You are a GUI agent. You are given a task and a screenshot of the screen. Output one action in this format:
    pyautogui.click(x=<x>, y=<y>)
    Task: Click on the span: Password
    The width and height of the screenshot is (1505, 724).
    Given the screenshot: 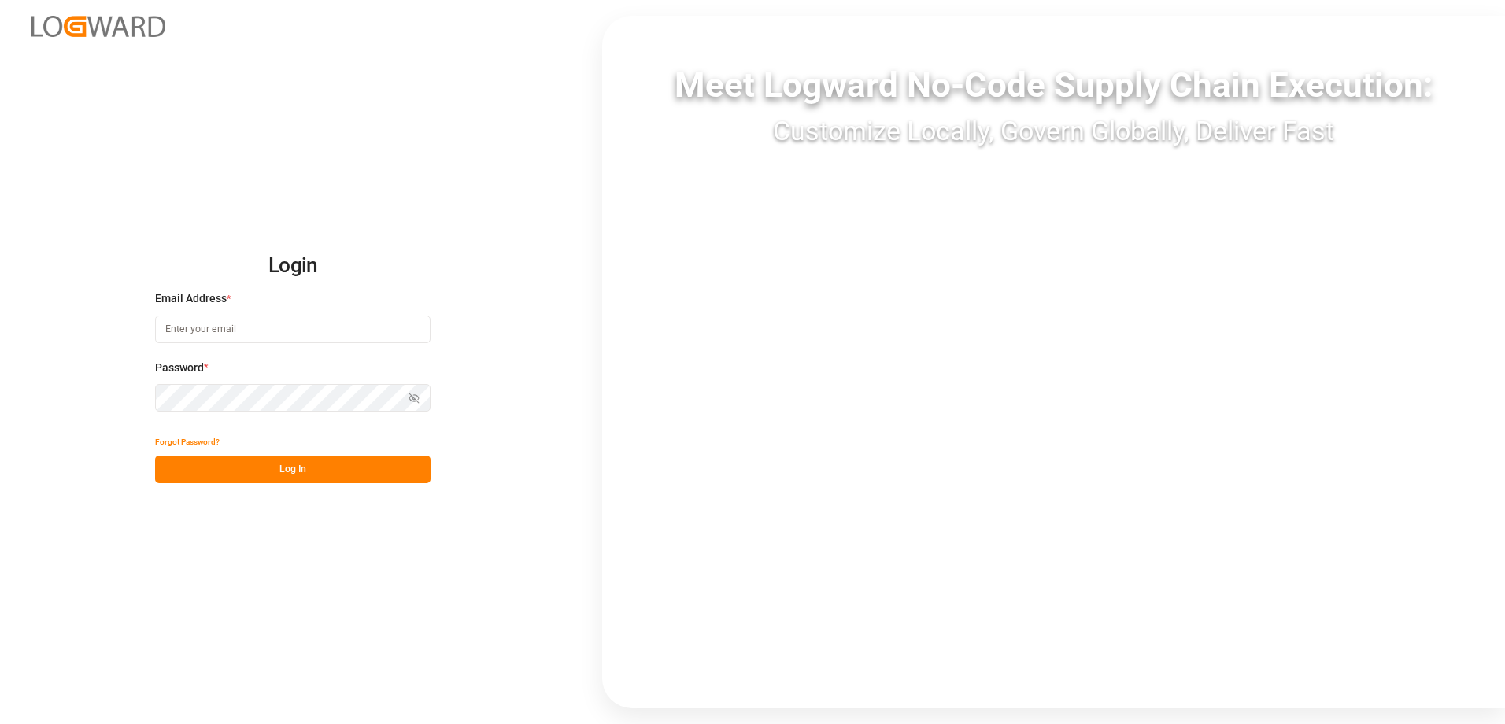 What is the action you would take?
    pyautogui.click(x=179, y=368)
    